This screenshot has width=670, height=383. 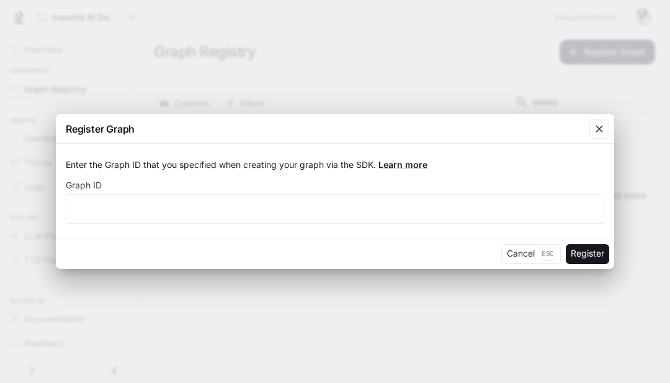 I want to click on p: Graph ID, so click(x=84, y=185).